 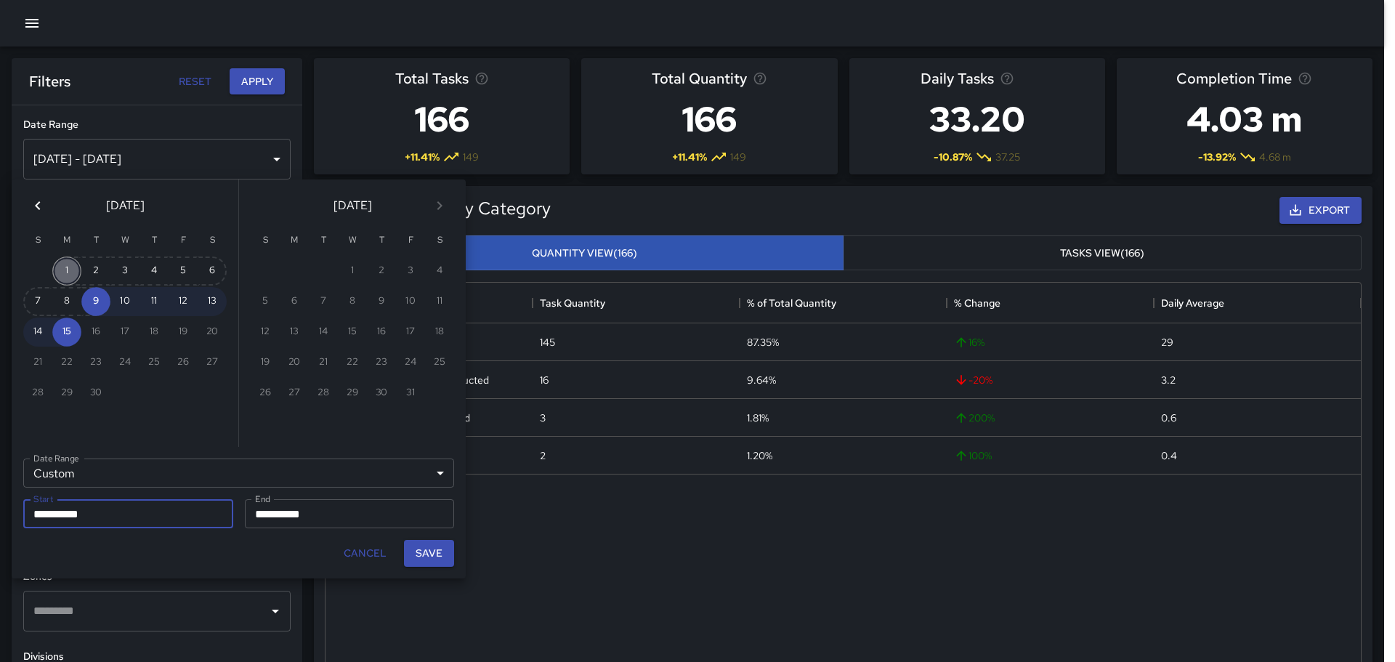 What do you see at coordinates (38, 206) in the screenshot?
I see `button: Previous month` at bounding box center [38, 206].